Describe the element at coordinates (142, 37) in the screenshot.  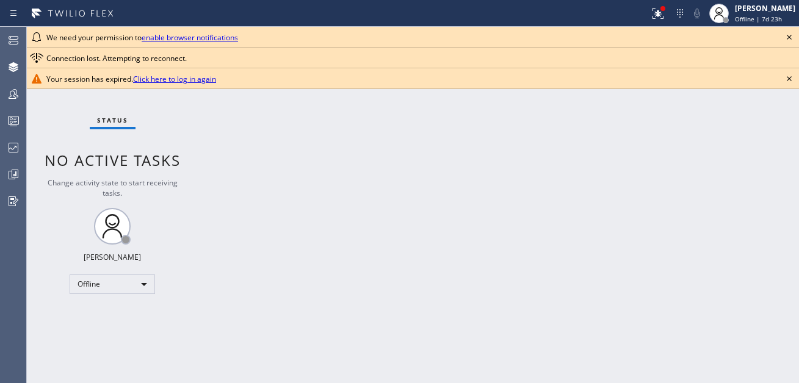
I see `span: We need your permission to` at that location.